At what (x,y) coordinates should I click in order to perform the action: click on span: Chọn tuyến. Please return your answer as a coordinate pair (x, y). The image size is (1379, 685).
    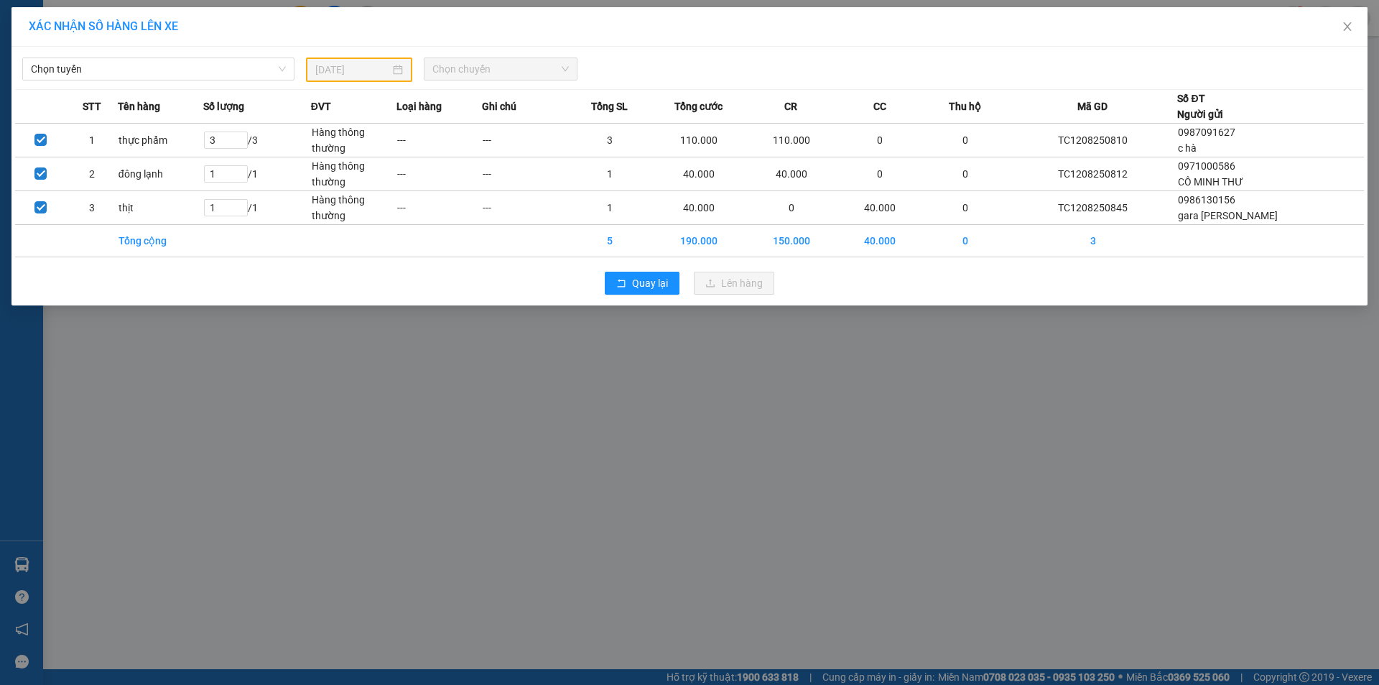
    Looking at the image, I should click on (158, 69).